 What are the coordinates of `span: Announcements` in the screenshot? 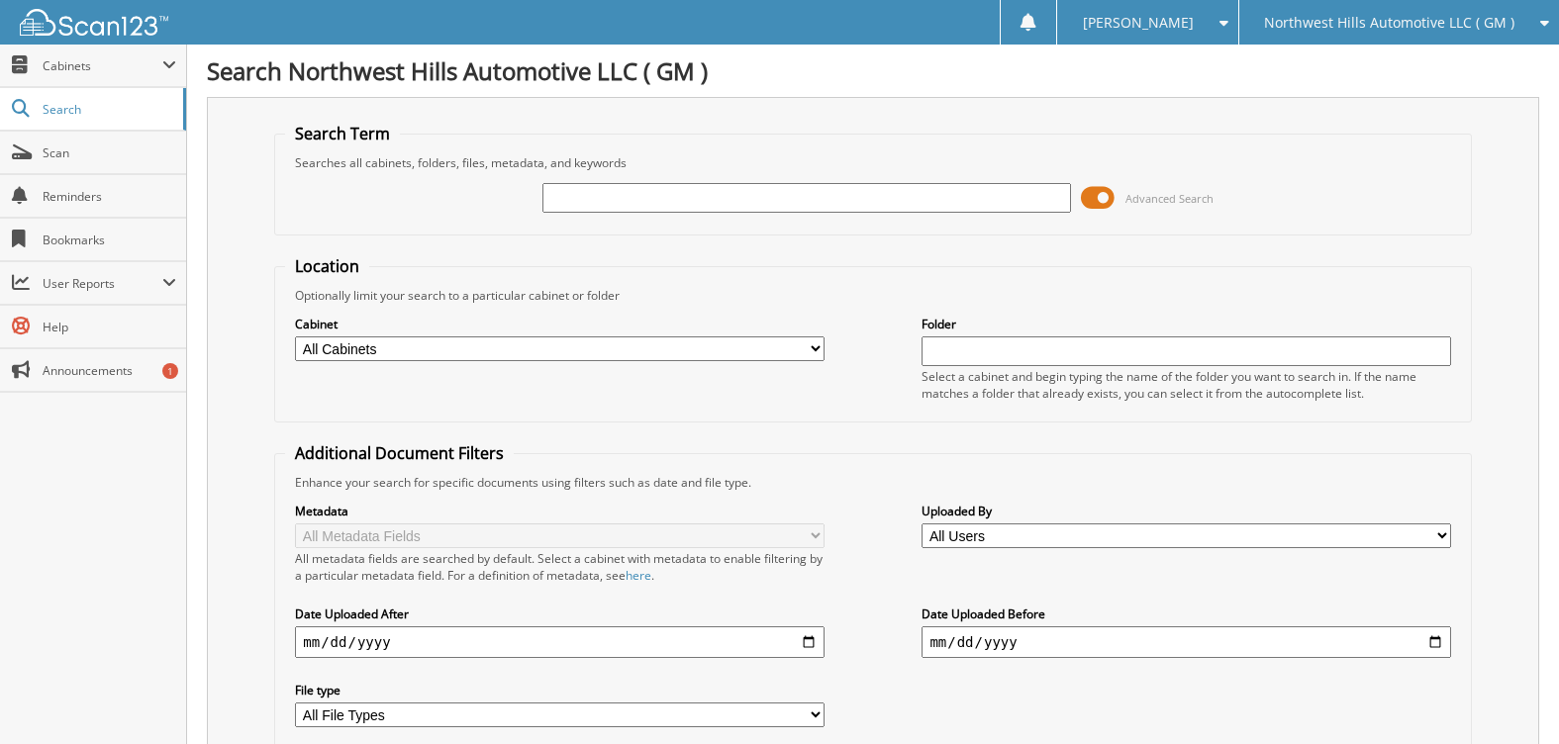 It's located at (109, 370).